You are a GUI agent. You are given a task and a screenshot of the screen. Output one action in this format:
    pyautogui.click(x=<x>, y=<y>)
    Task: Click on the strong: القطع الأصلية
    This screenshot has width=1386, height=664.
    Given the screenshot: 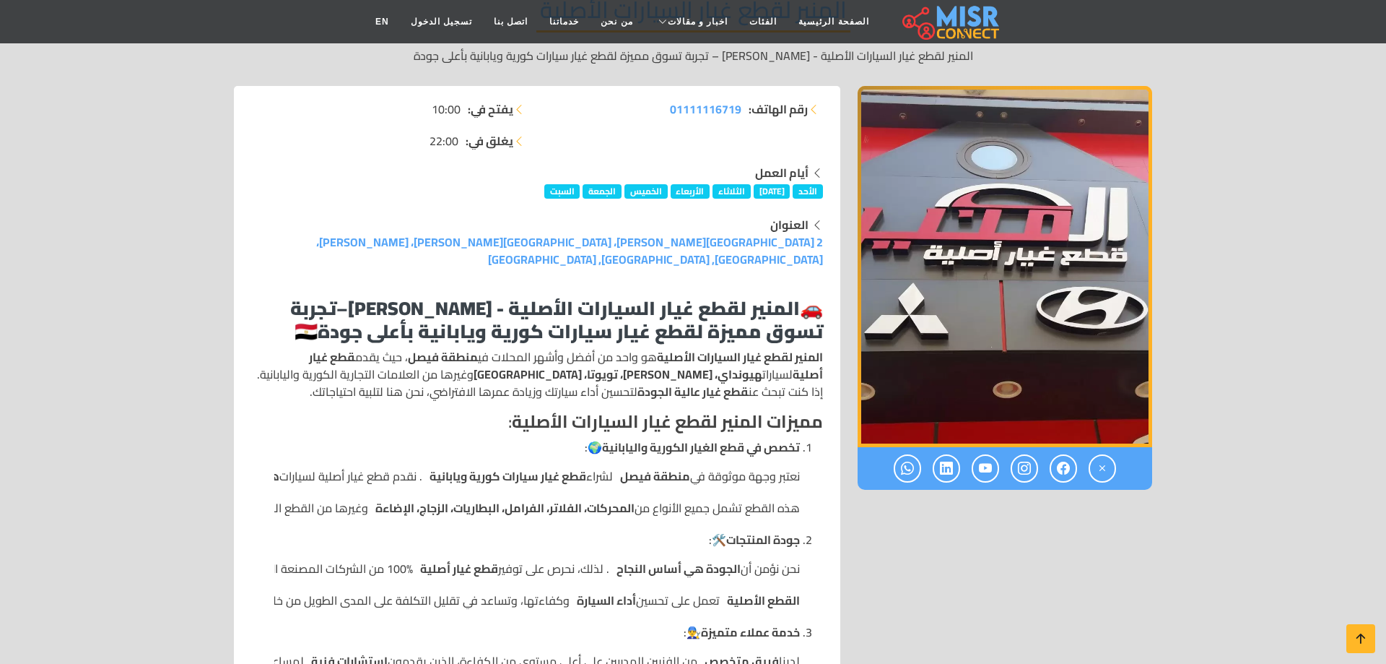 What is the action you would take?
    pyautogui.click(x=763, y=600)
    